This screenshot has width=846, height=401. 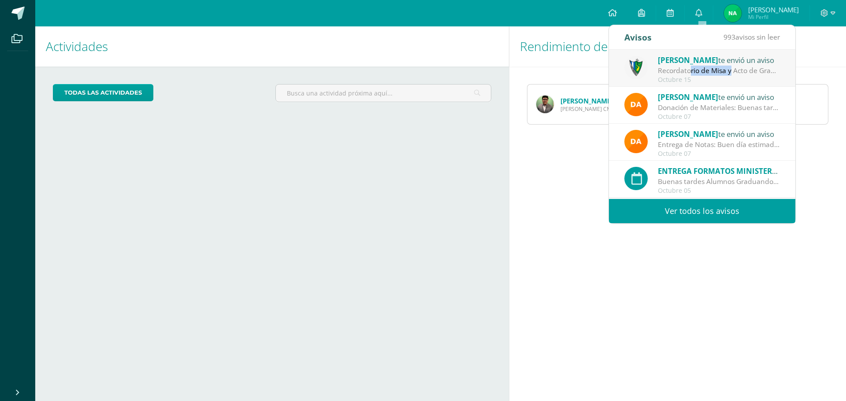 What do you see at coordinates (638, 37) in the screenshot?
I see `div: Avisos` at bounding box center [638, 37].